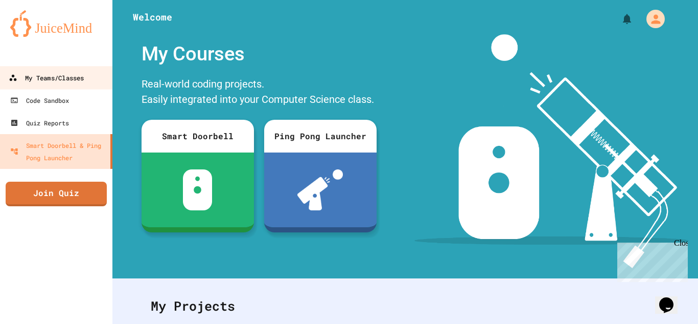 The height and width of the screenshot is (324, 698). I want to click on div: Smart Doorbell & Ping Pong Launcher, so click(58, 151).